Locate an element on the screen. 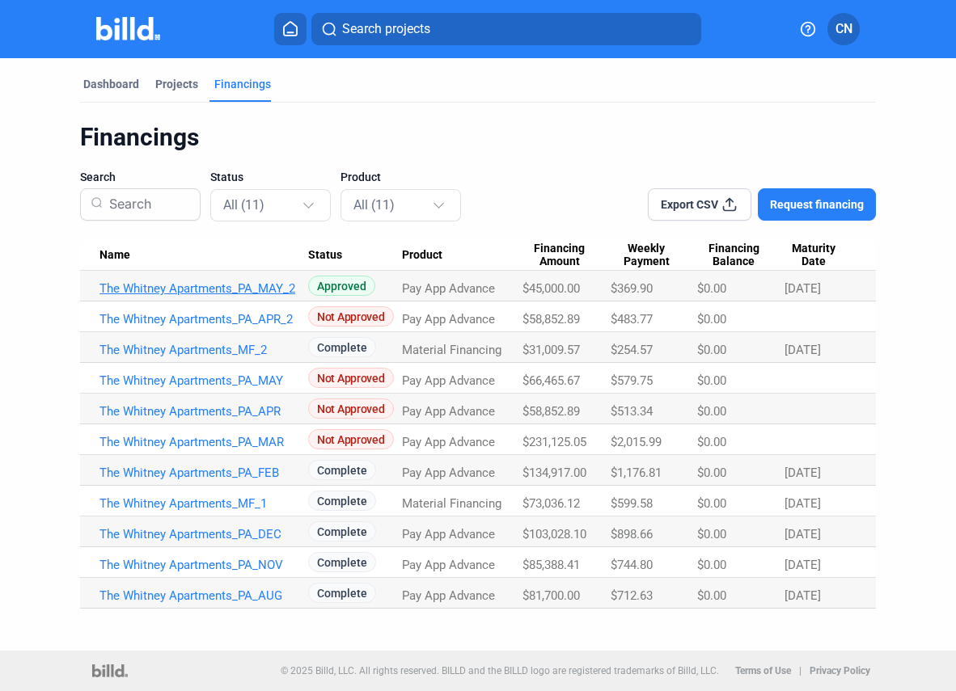 This screenshot has width=956, height=691. span: $134,917.00 is located at coordinates (554, 473).